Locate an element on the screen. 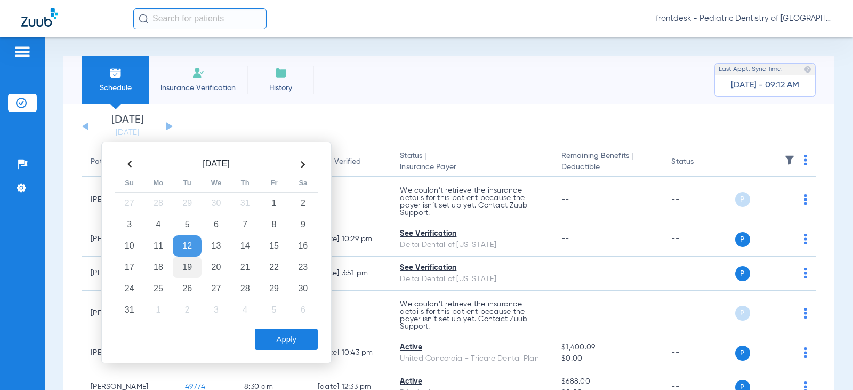 This screenshot has height=390, width=853. span: Schedule is located at coordinates (115, 88).